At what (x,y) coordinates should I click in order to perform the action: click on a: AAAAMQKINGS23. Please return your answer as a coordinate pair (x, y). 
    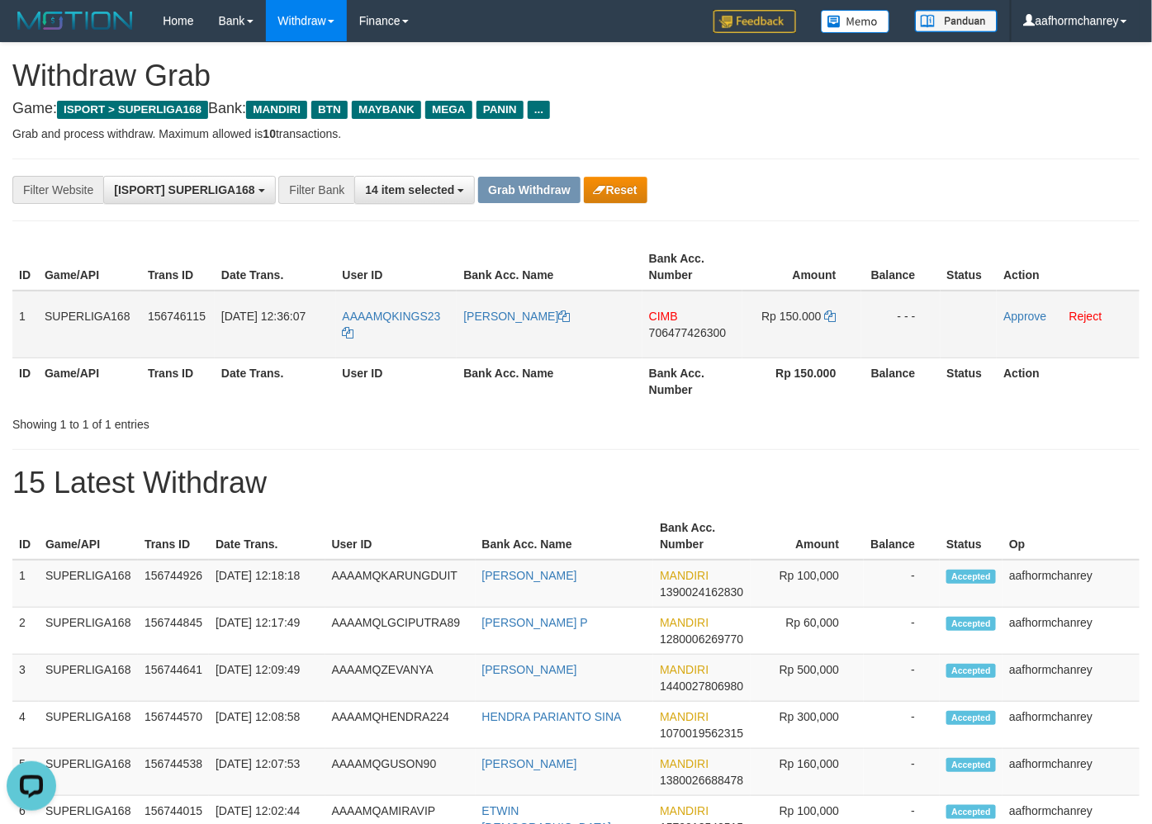
    Looking at the image, I should click on (391, 325).